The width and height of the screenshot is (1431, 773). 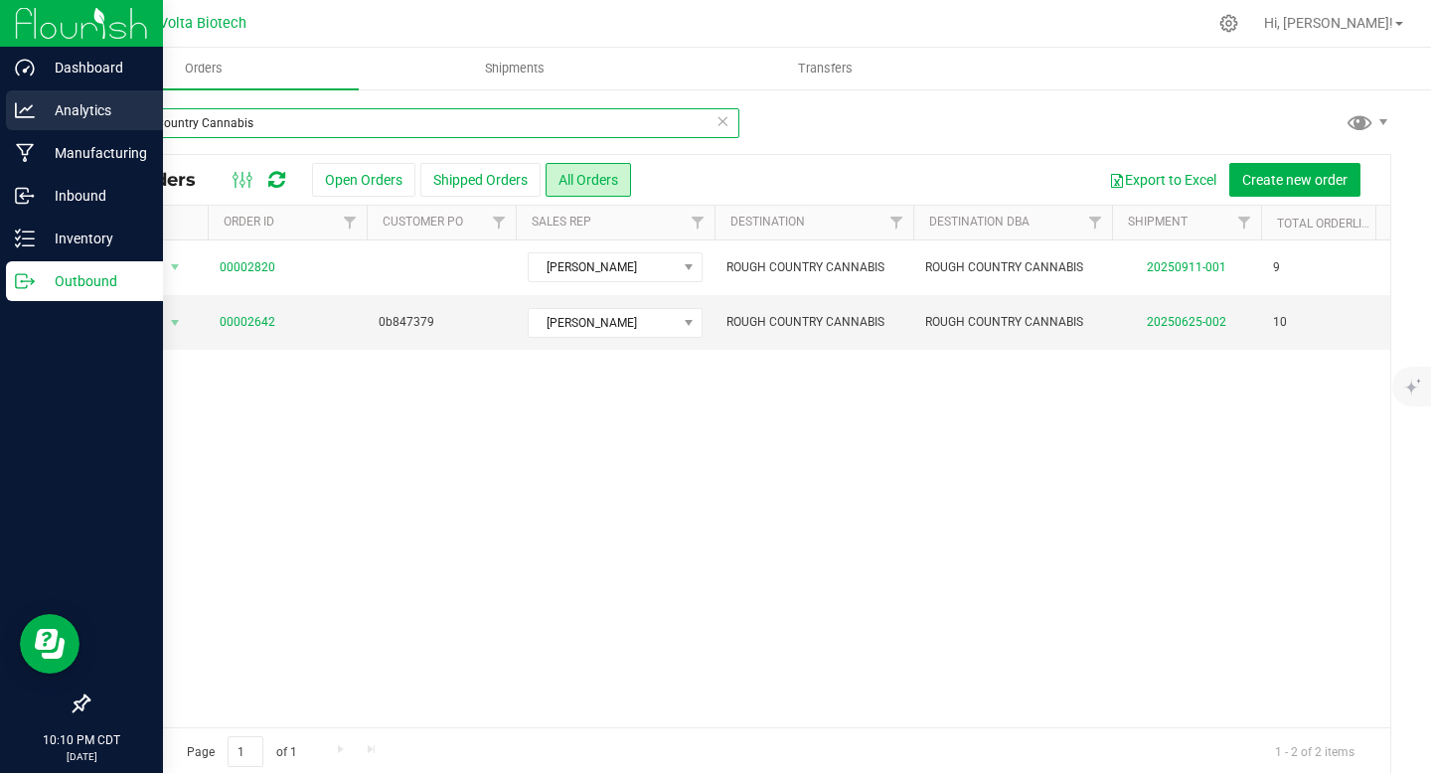 I want to click on span: Page of 1, so click(x=242, y=751).